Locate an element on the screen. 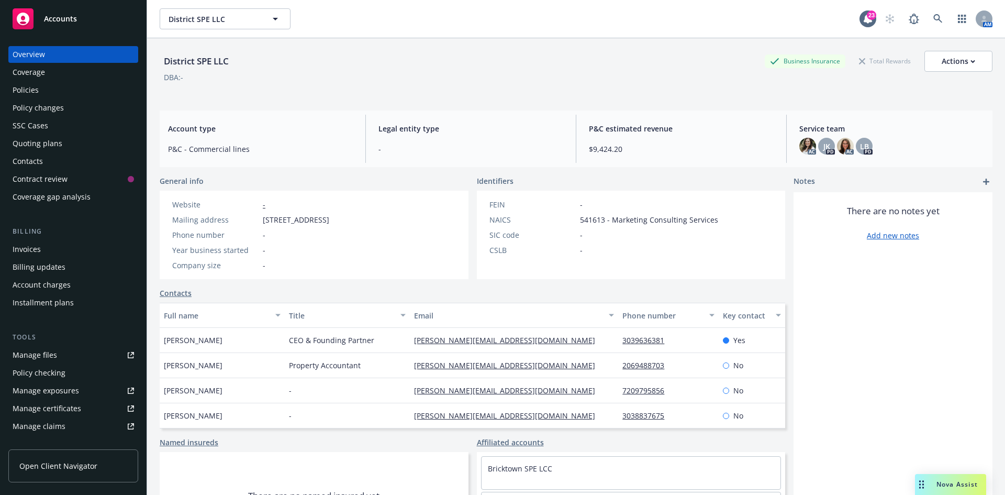 The height and width of the screenshot is (495, 1005). button: Key contact is located at coordinates (751, 315).